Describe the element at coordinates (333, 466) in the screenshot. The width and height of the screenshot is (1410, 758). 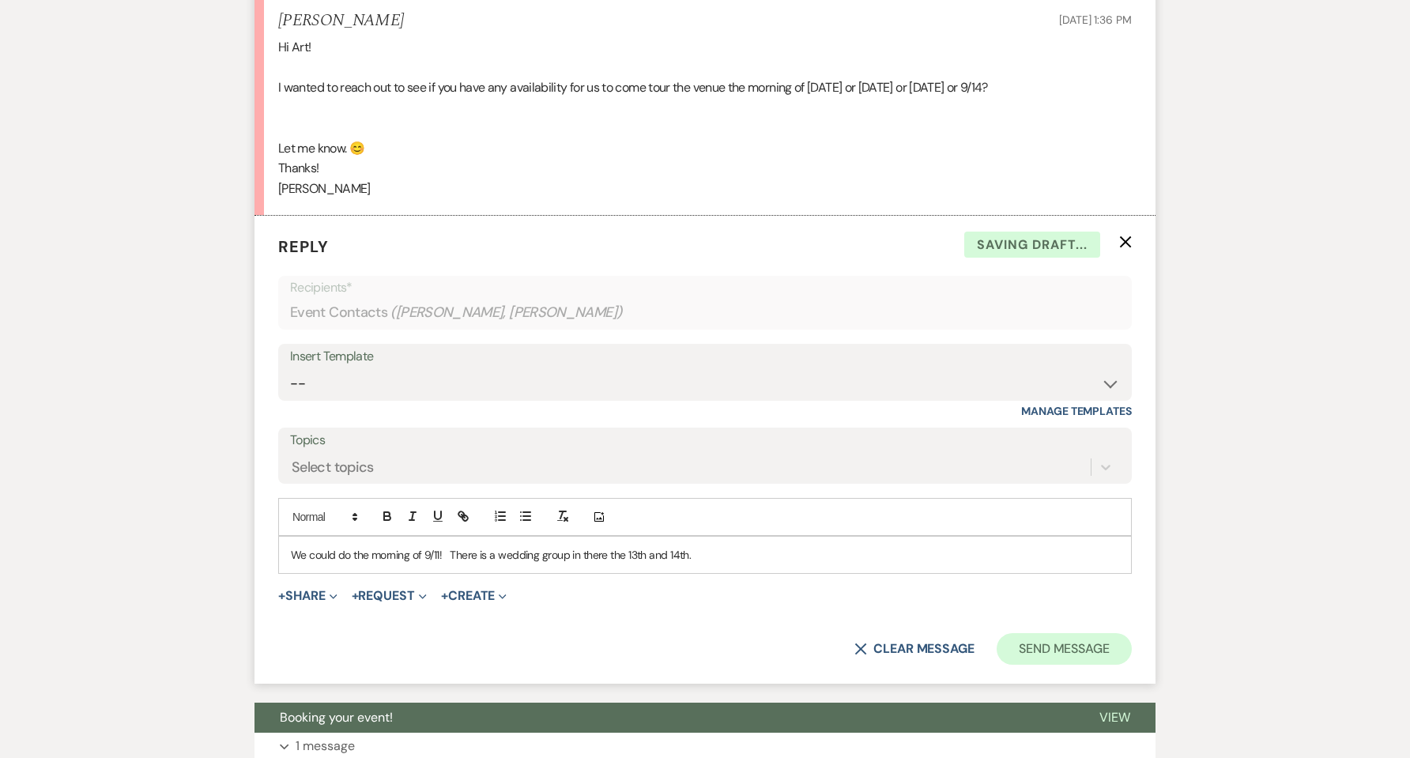
I see `div: Select topics` at that location.